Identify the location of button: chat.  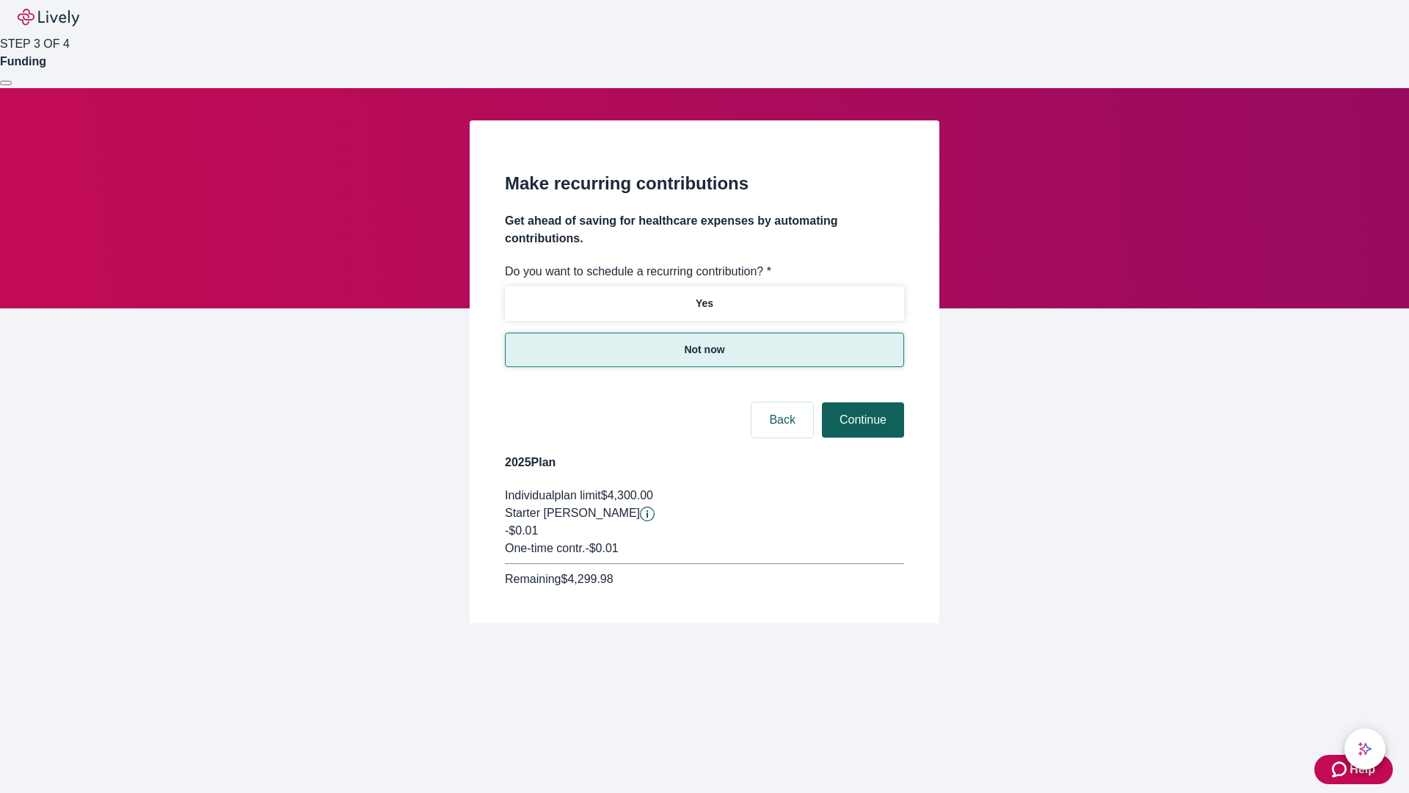
(1365, 749).